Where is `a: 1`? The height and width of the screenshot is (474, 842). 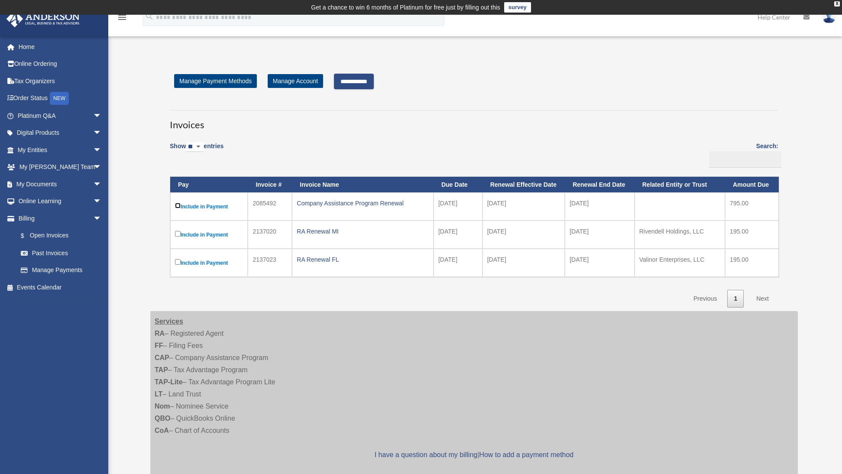
a: 1 is located at coordinates (735, 298).